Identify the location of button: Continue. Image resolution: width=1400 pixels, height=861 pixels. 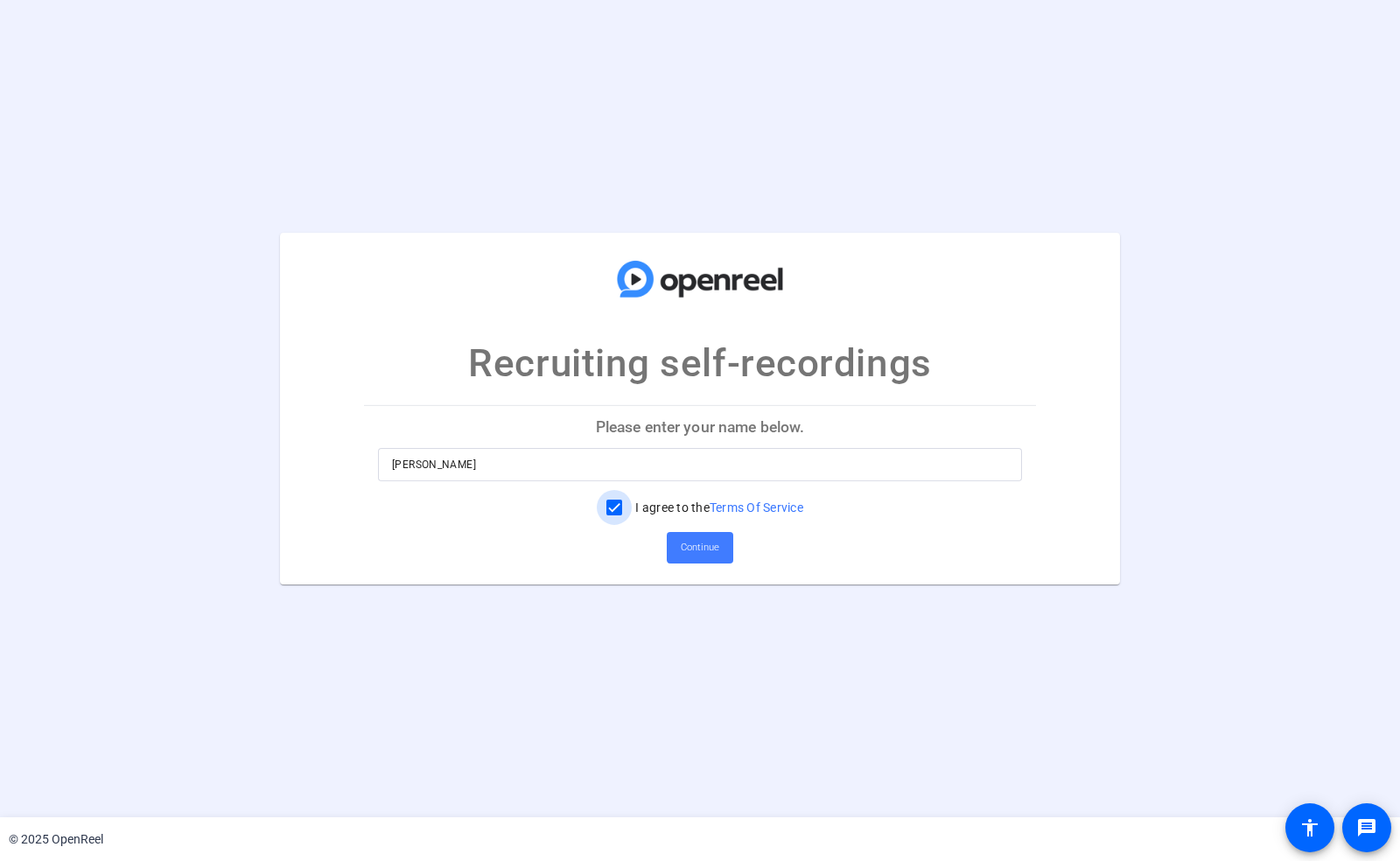
(700, 547).